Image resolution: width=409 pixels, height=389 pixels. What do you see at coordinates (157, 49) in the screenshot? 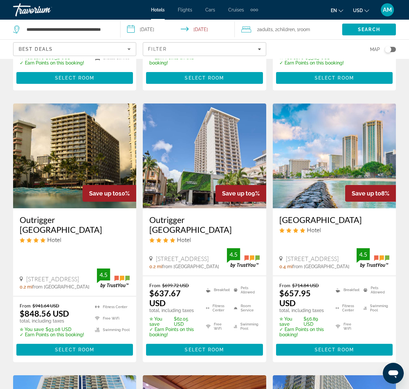
I see `span: Filter` at bounding box center [157, 49].